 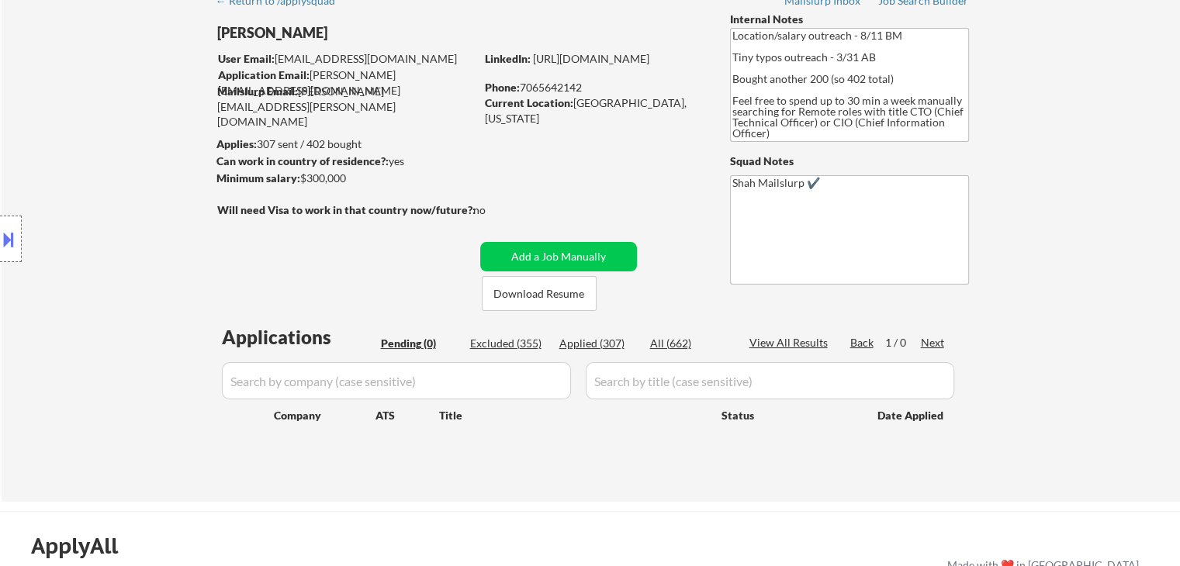 I want to click on div: ApplyAll, so click(x=83, y=546).